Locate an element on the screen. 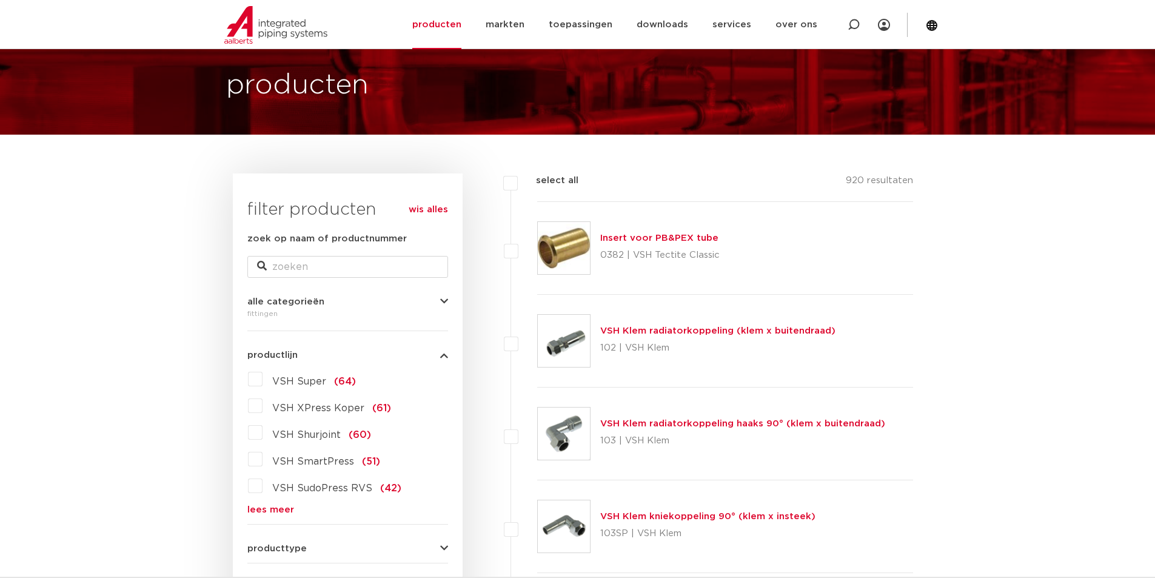 This screenshot has height=578, width=1155. span: VSH SudoPress RVS is located at coordinates (322, 488).